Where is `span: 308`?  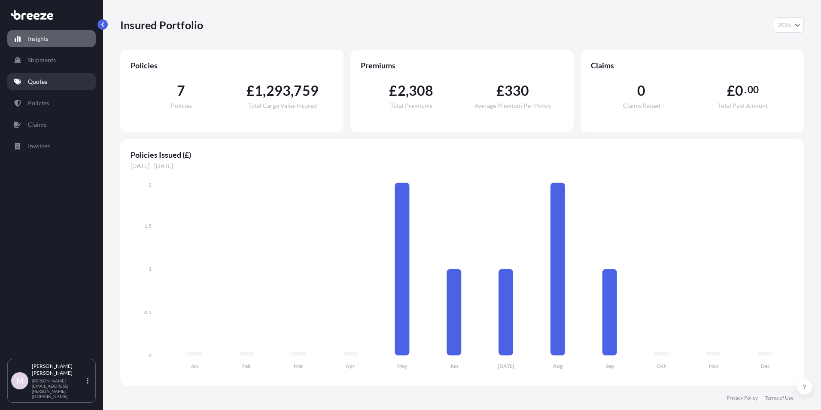
span: 308 is located at coordinates (421, 91).